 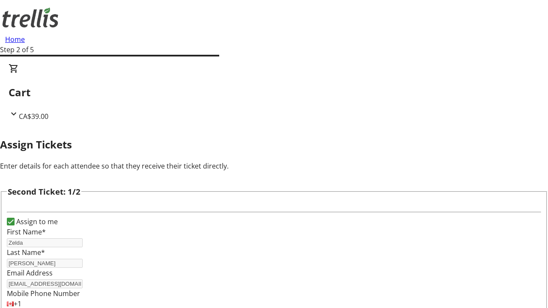 What do you see at coordinates (274, 92) in the screenshot?
I see `h2: Cart` at bounding box center [274, 92].